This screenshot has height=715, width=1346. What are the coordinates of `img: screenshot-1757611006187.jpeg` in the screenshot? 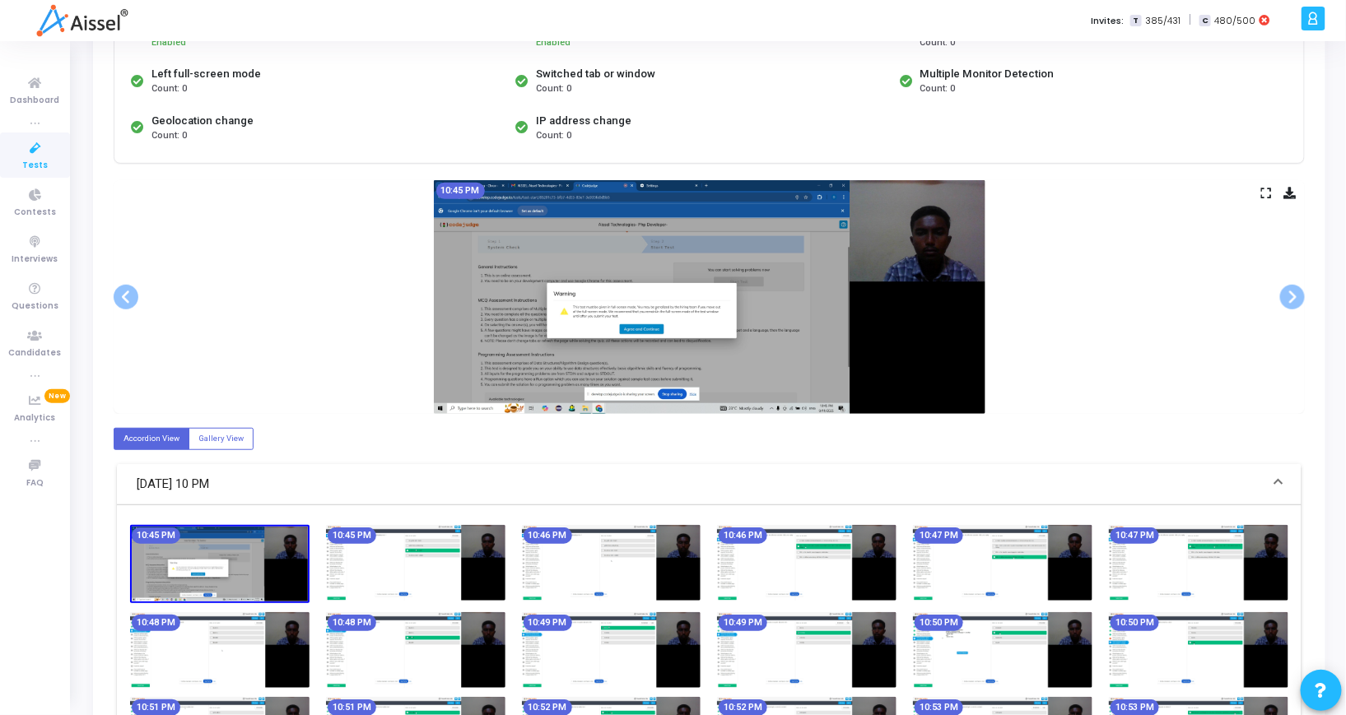 It's located at (807, 563).